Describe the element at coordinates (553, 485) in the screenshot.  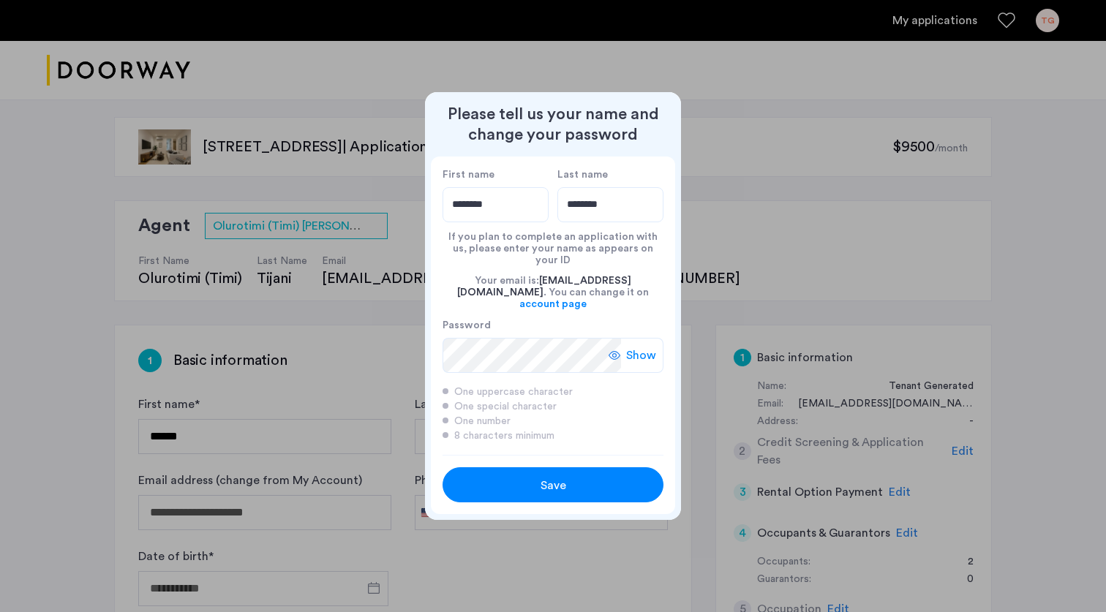
I see `button: button` at that location.